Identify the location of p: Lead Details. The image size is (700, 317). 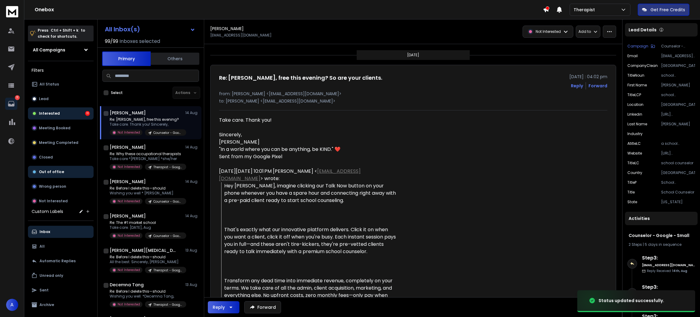
(643, 30).